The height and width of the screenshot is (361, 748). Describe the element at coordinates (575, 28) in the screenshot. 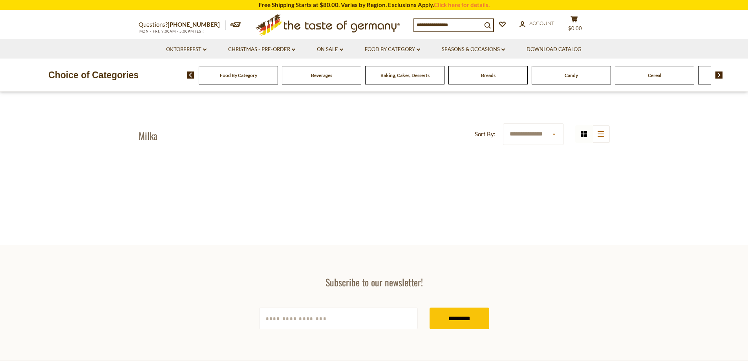

I see `span: $0.00` at that location.